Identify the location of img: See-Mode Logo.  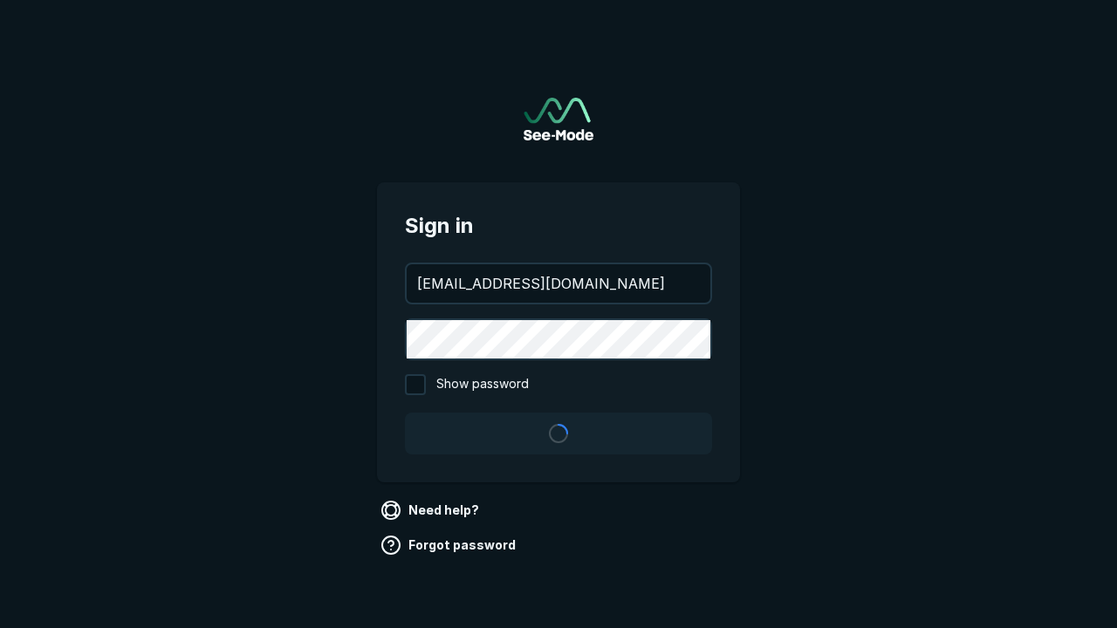
(558, 119).